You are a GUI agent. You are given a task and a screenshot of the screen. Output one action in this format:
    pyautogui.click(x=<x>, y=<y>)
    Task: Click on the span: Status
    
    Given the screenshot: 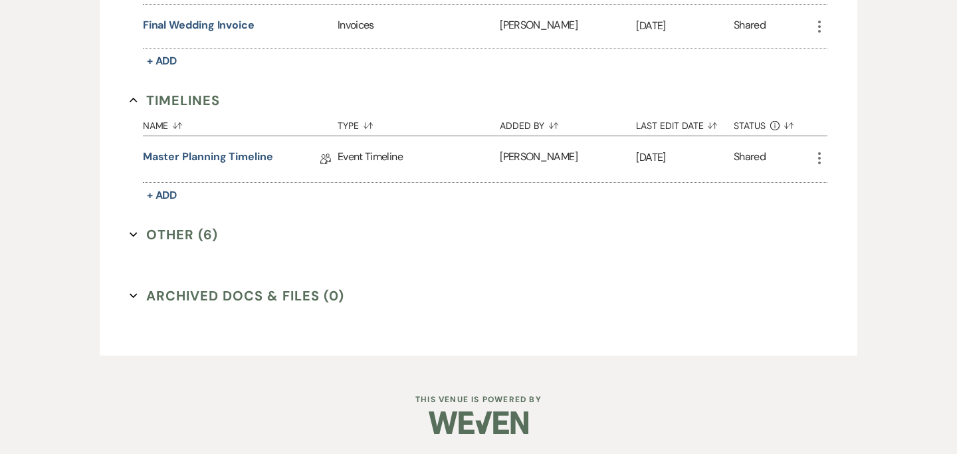 What is the action you would take?
    pyautogui.click(x=749, y=126)
    